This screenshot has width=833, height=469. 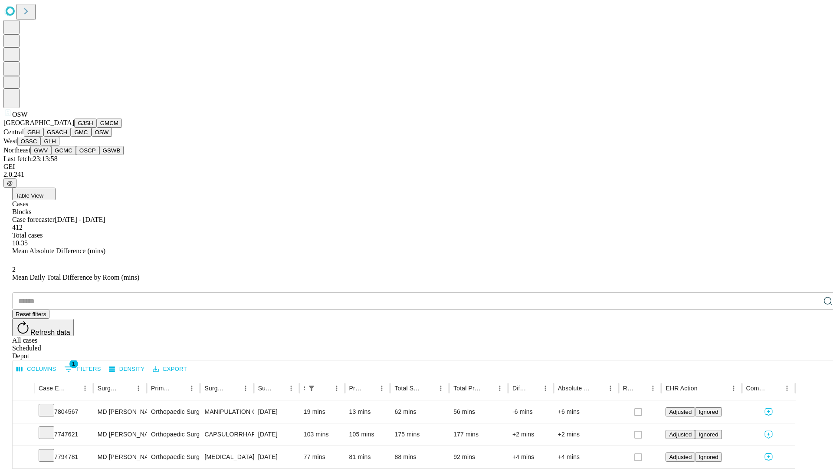 What do you see at coordinates (14, 269) in the screenshot?
I see `span: 2` at bounding box center [14, 269].